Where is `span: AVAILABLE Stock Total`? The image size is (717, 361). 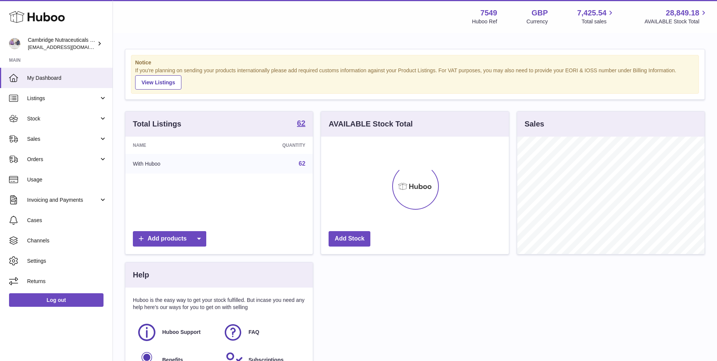 span: AVAILABLE Stock Total is located at coordinates (676, 21).